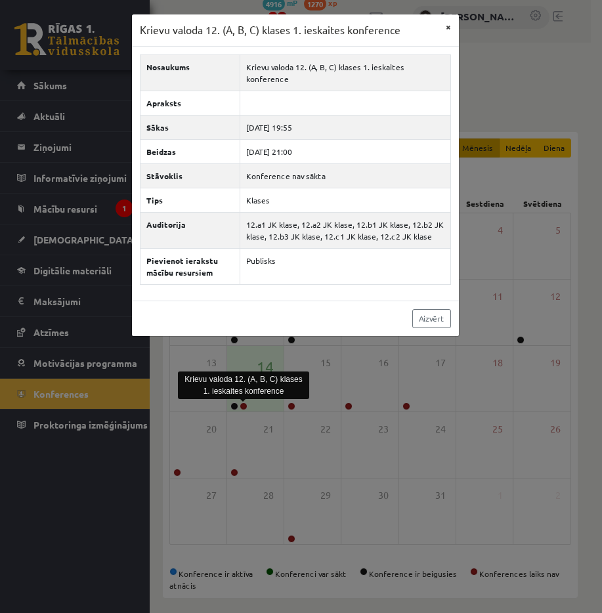 This screenshot has height=613, width=602. Describe the element at coordinates (270, 30) in the screenshot. I see `h3: Krievu valoda 12. (A, B, C) klases 1. ieskaites konference` at that location.